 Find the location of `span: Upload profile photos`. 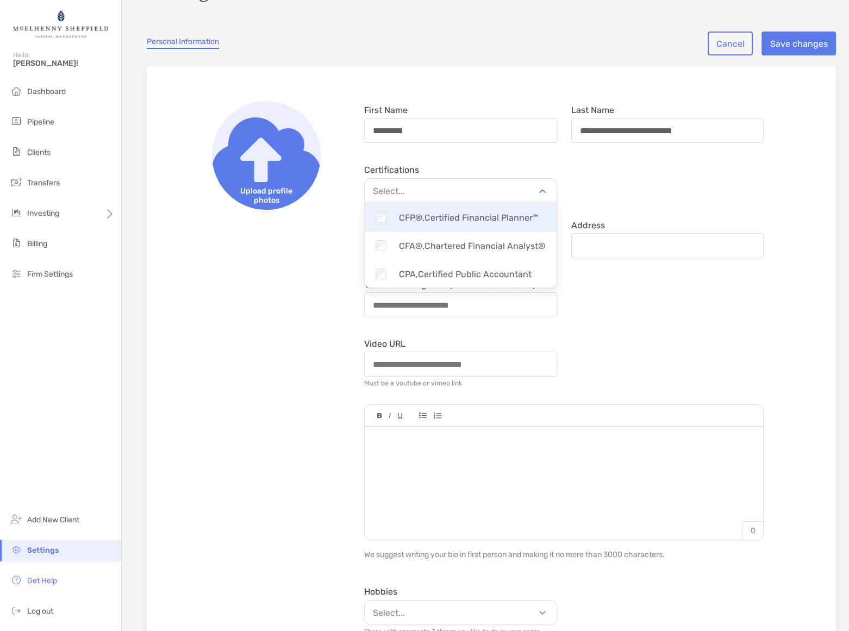

span: Upload profile photos is located at coordinates (266, 196).